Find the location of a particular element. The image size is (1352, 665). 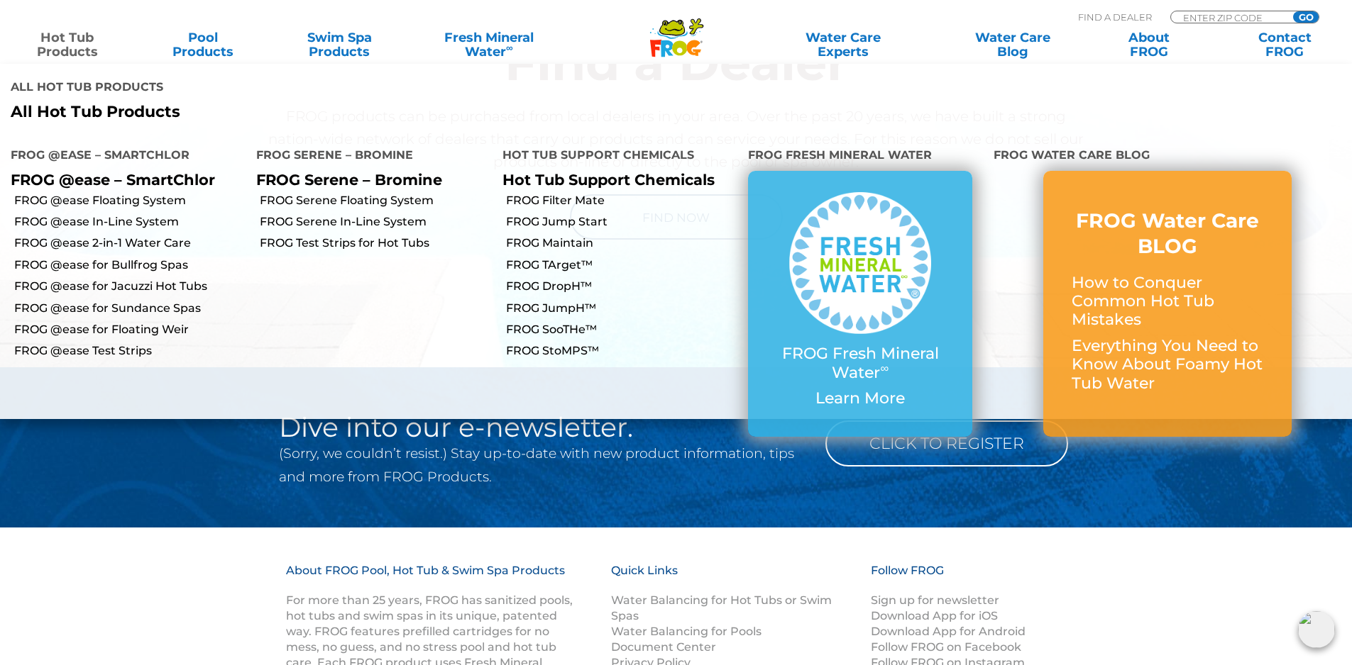

a: Water CareBlog is located at coordinates (1012, 45).